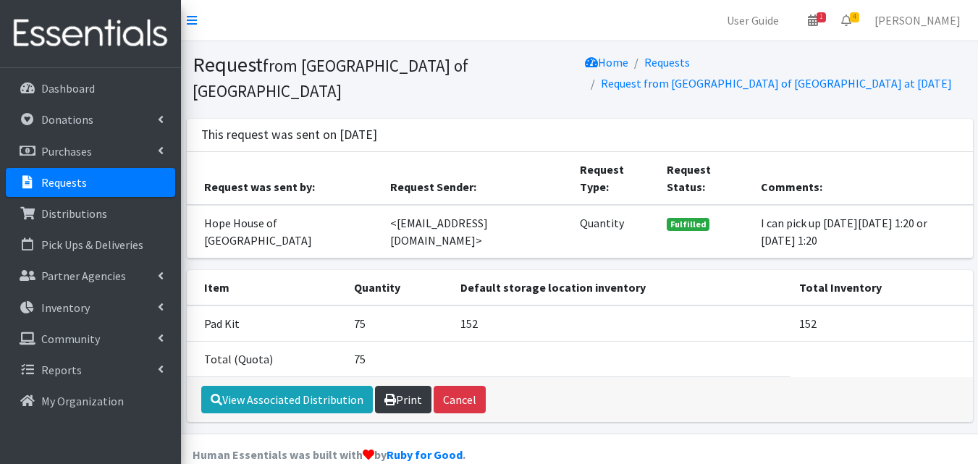  What do you see at coordinates (621, 287) in the screenshot?
I see `th: Default storage location inventory` at bounding box center [621, 287].